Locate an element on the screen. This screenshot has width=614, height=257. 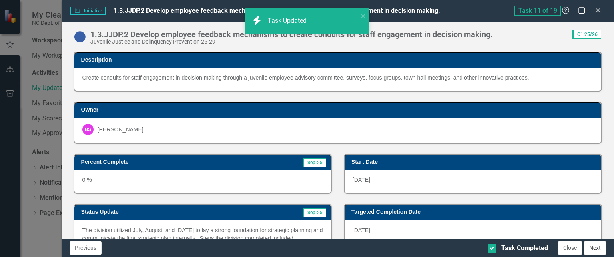
span: Q1 25/26 is located at coordinates (587, 34).